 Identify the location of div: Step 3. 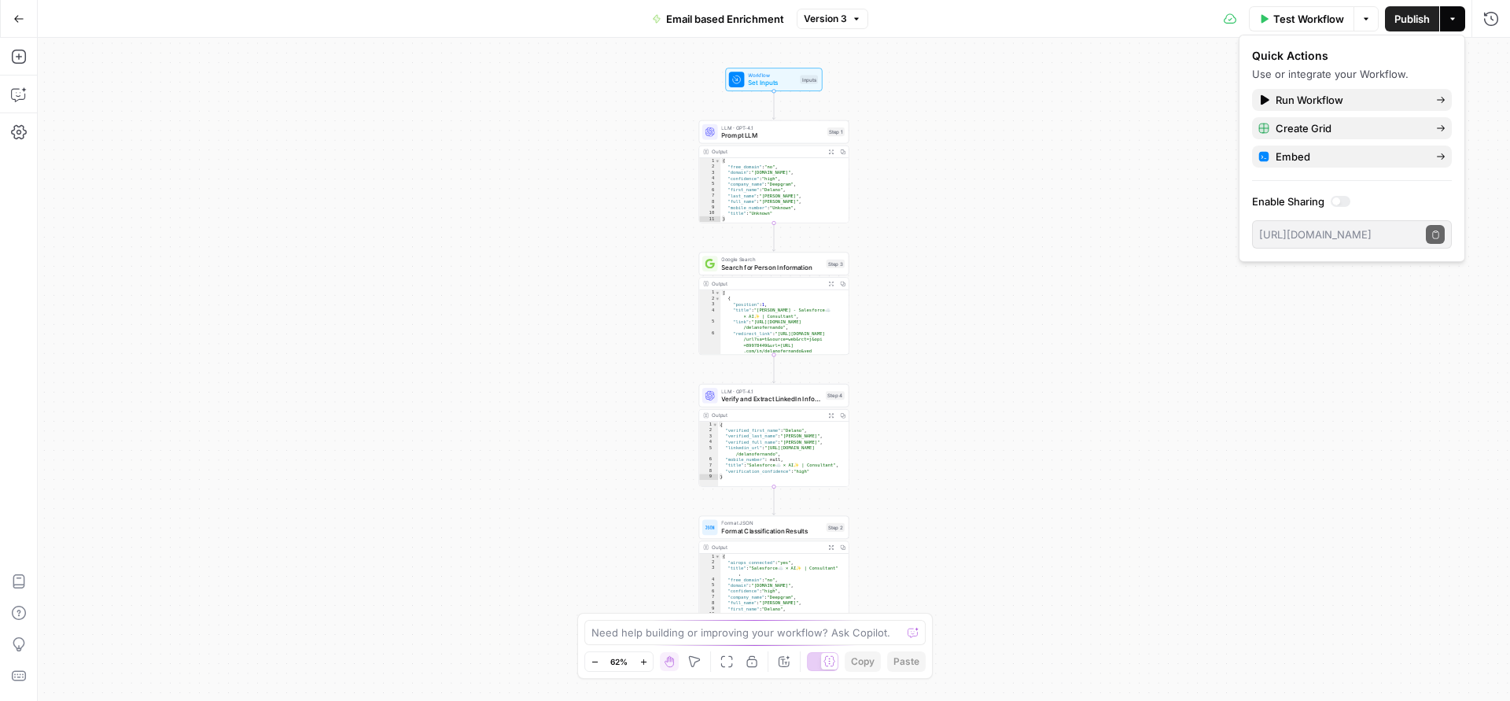
(835, 264).